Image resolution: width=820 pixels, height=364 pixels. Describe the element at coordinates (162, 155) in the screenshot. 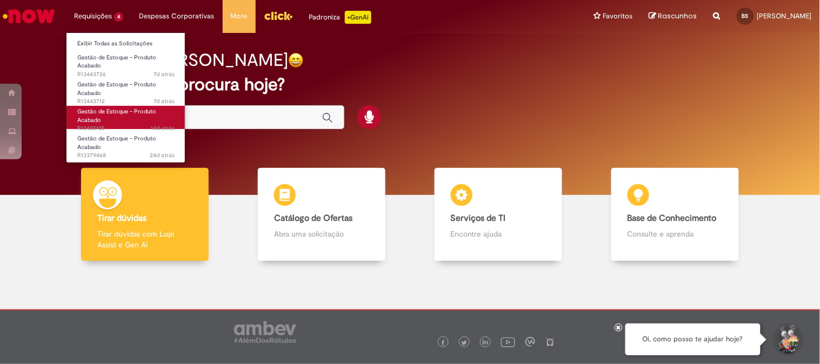

I see `span: 24d atrás` at that location.